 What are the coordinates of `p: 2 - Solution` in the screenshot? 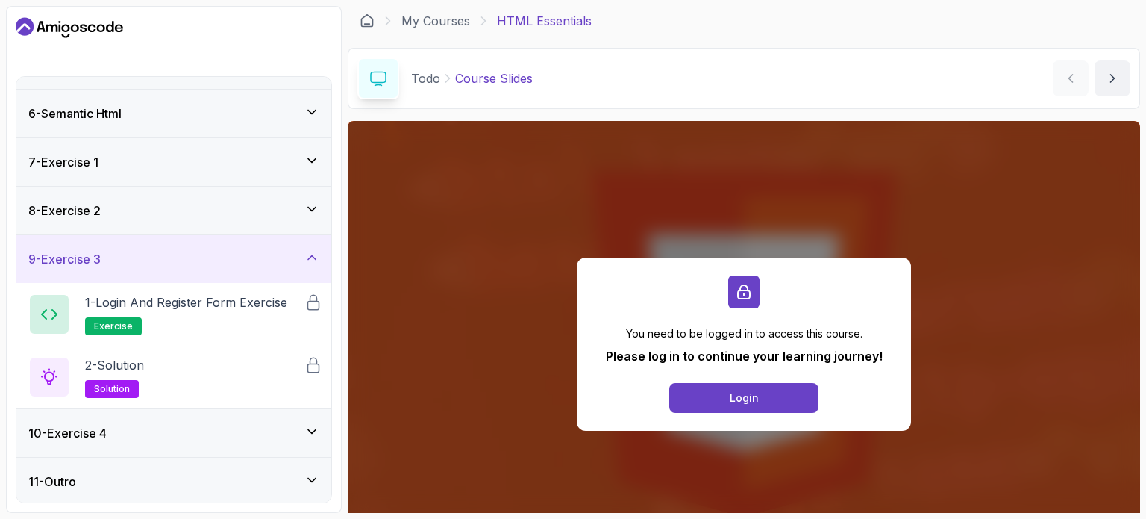 It's located at (114, 365).